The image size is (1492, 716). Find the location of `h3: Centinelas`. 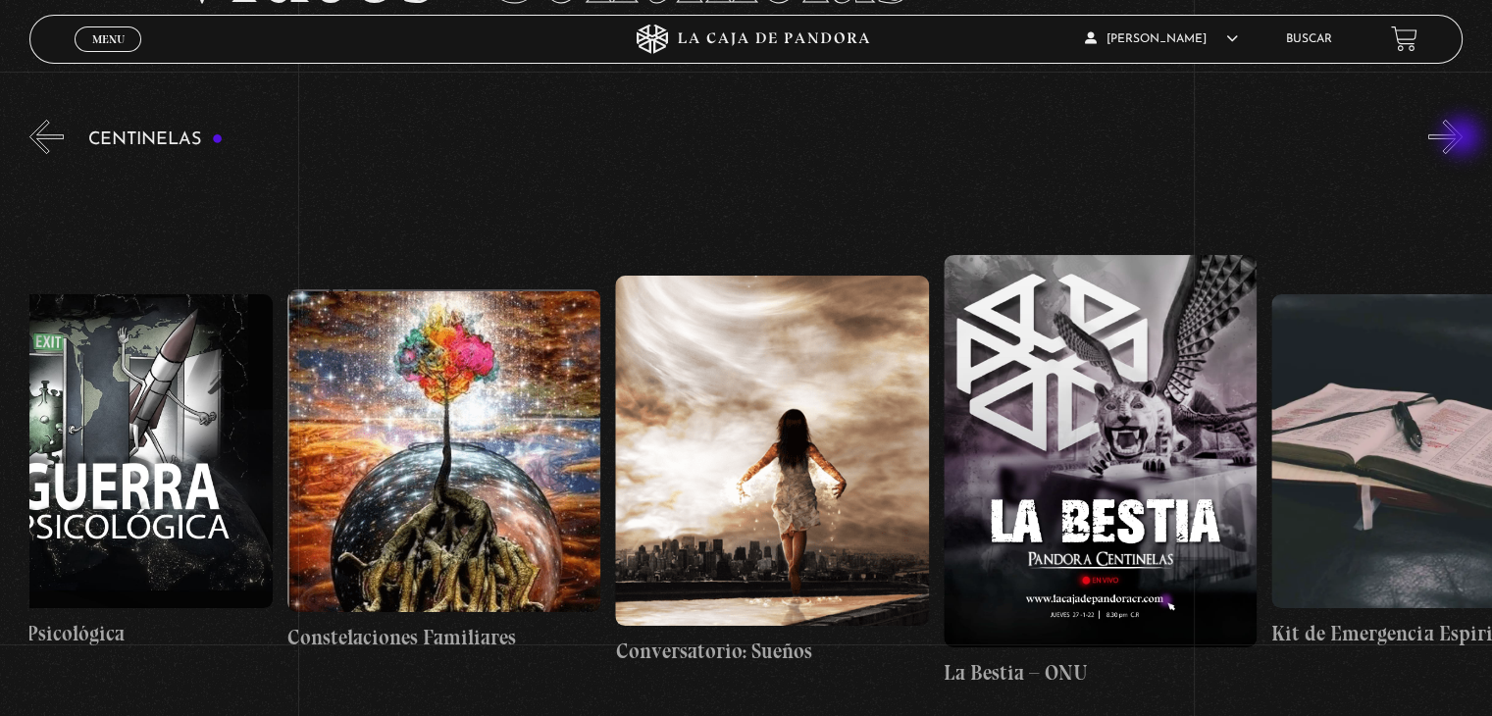

h3: Centinelas is located at coordinates (155, 139).